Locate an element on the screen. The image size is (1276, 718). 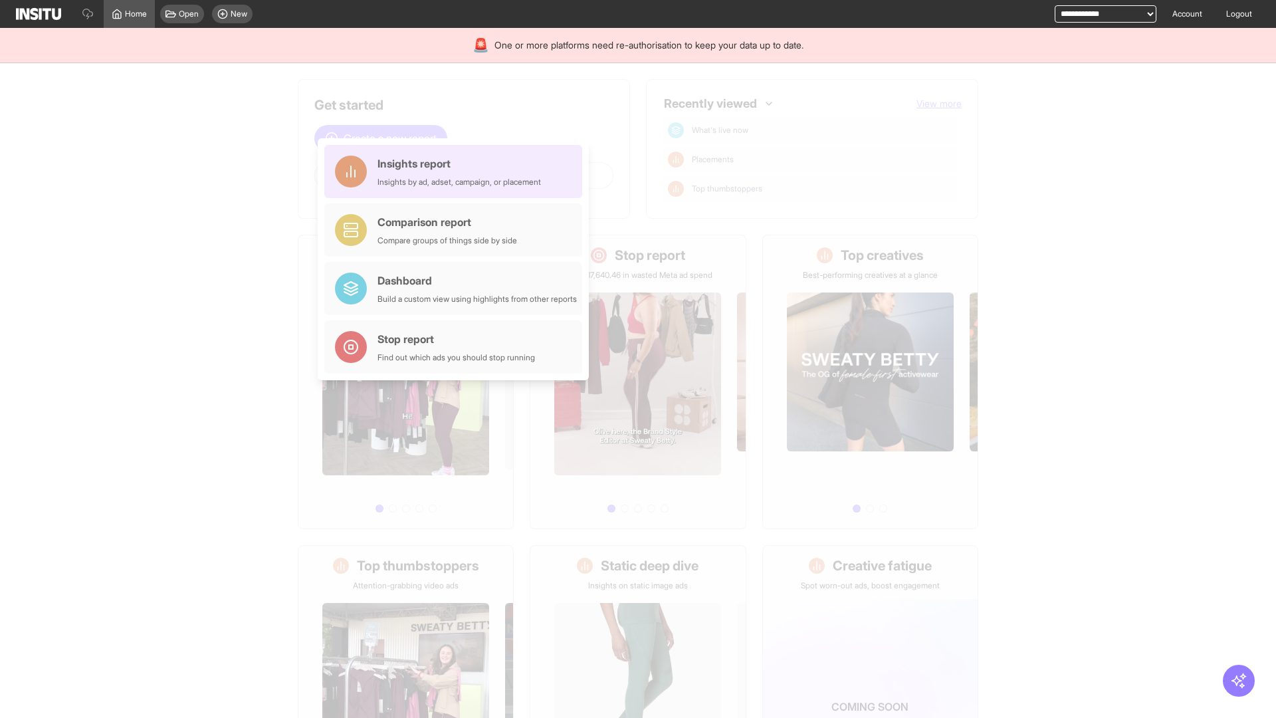
div: Compare groups of things side by side is located at coordinates (447, 241).